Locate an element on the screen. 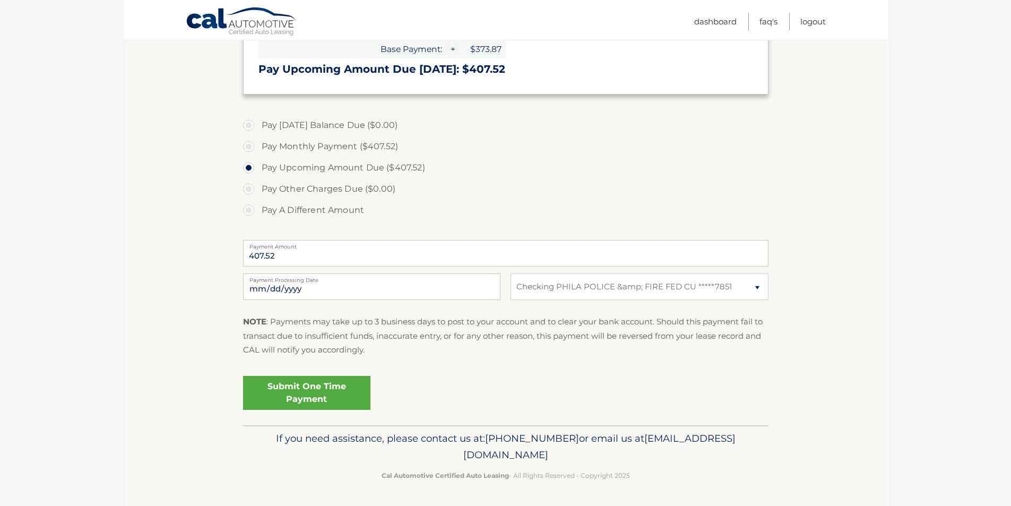 This screenshot has height=506, width=1011. span: Base Payment: is located at coordinates (353, 49).